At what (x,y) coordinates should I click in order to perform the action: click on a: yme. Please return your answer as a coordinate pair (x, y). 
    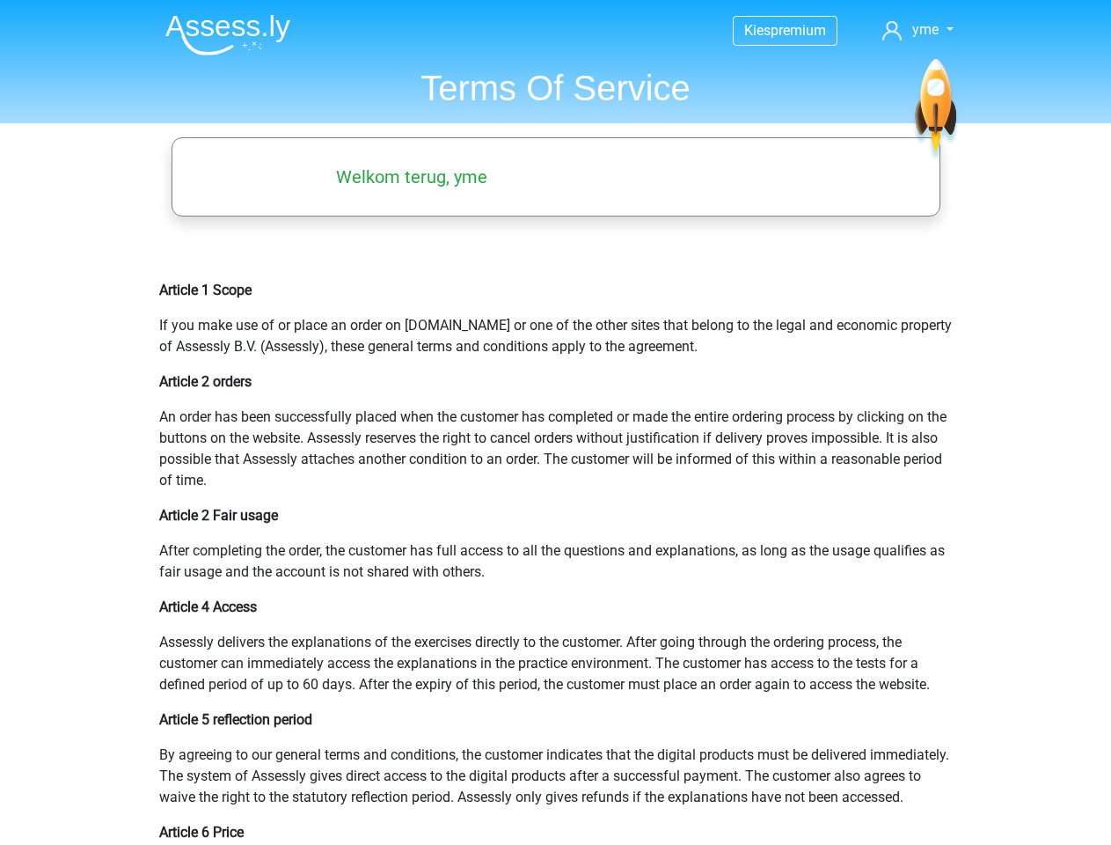
    Looking at the image, I should click on (918, 30).